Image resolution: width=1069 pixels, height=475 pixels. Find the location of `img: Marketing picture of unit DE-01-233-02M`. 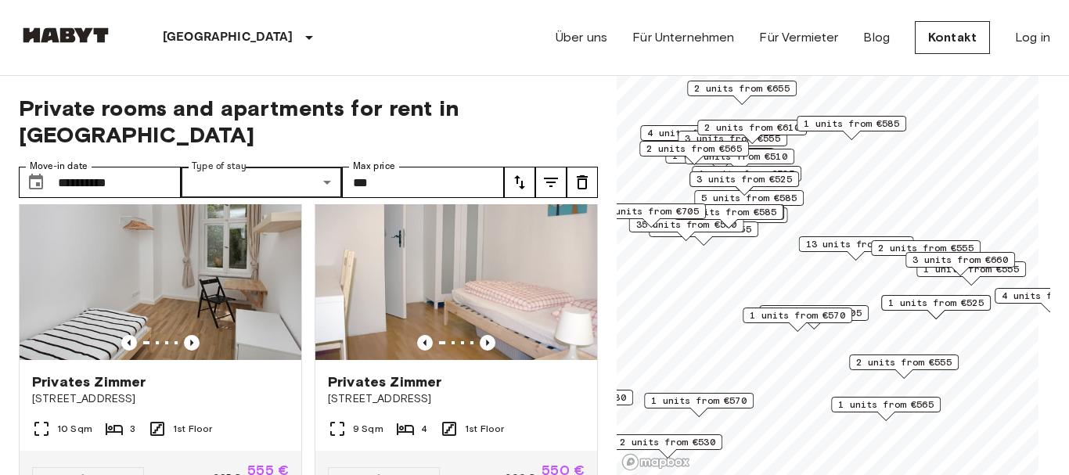

img: Marketing picture of unit DE-01-233-02M is located at coordinates (160, 266).